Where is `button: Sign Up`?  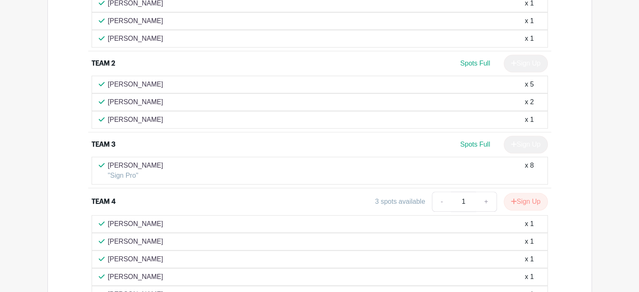
button: Sign Up is located at coordinates (525, 202).